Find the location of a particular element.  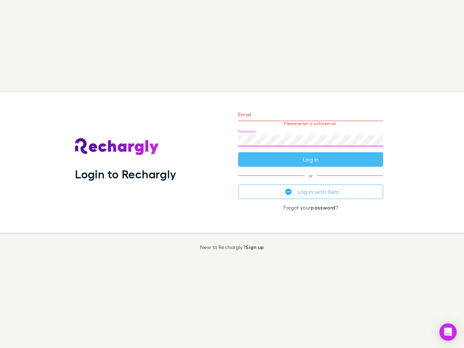

button: Log in with Xero is located at coordinates (310, 192).